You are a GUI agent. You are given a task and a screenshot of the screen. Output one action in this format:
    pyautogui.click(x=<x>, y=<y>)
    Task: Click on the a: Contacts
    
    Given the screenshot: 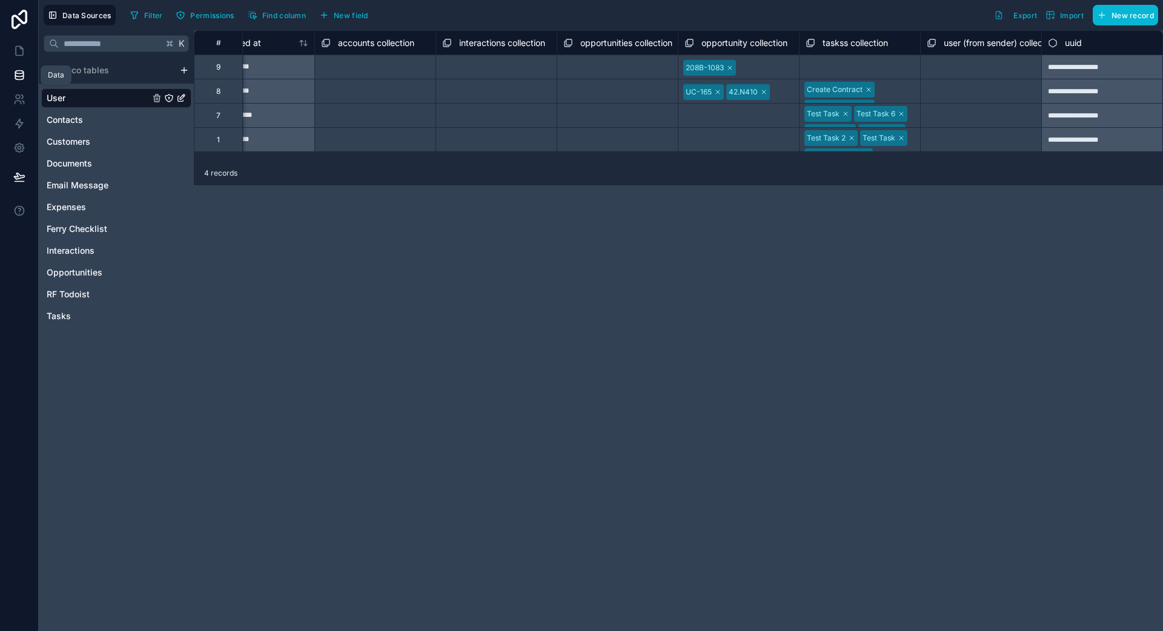 What is the action you would take?
    pyautogui.click(x=98, y=120)
    